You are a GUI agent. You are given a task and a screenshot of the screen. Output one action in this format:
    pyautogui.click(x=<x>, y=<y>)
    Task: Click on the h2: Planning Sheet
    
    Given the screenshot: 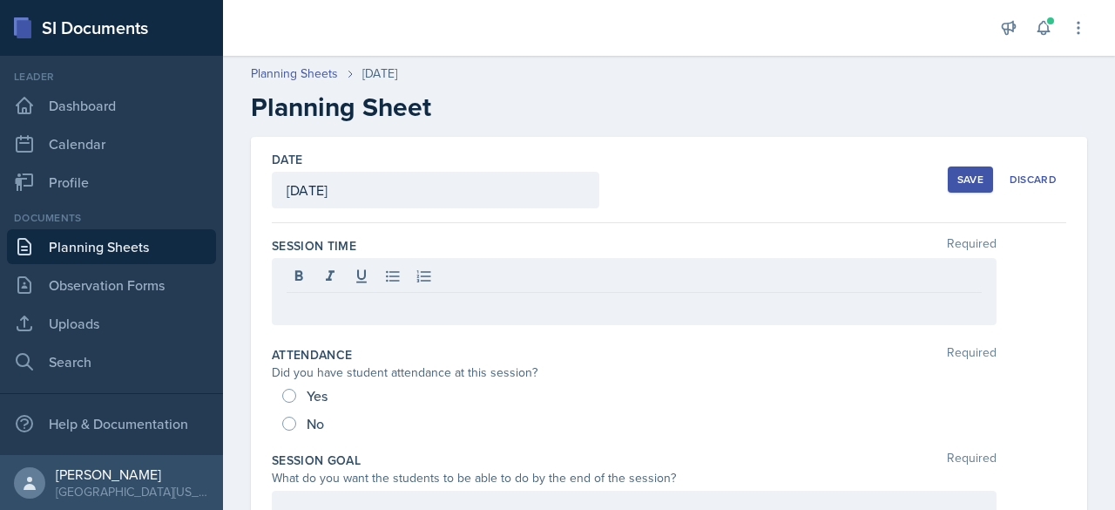 What is the action you would take?
    pyautogui.click(x=669, y=107)
    